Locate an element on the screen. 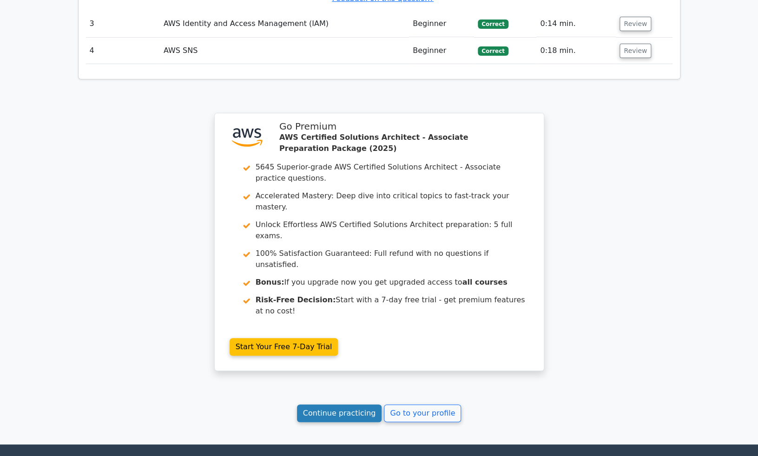 The width and height of the screenshot is (758, 456). td: 4 is located at coordinates (123, 51).